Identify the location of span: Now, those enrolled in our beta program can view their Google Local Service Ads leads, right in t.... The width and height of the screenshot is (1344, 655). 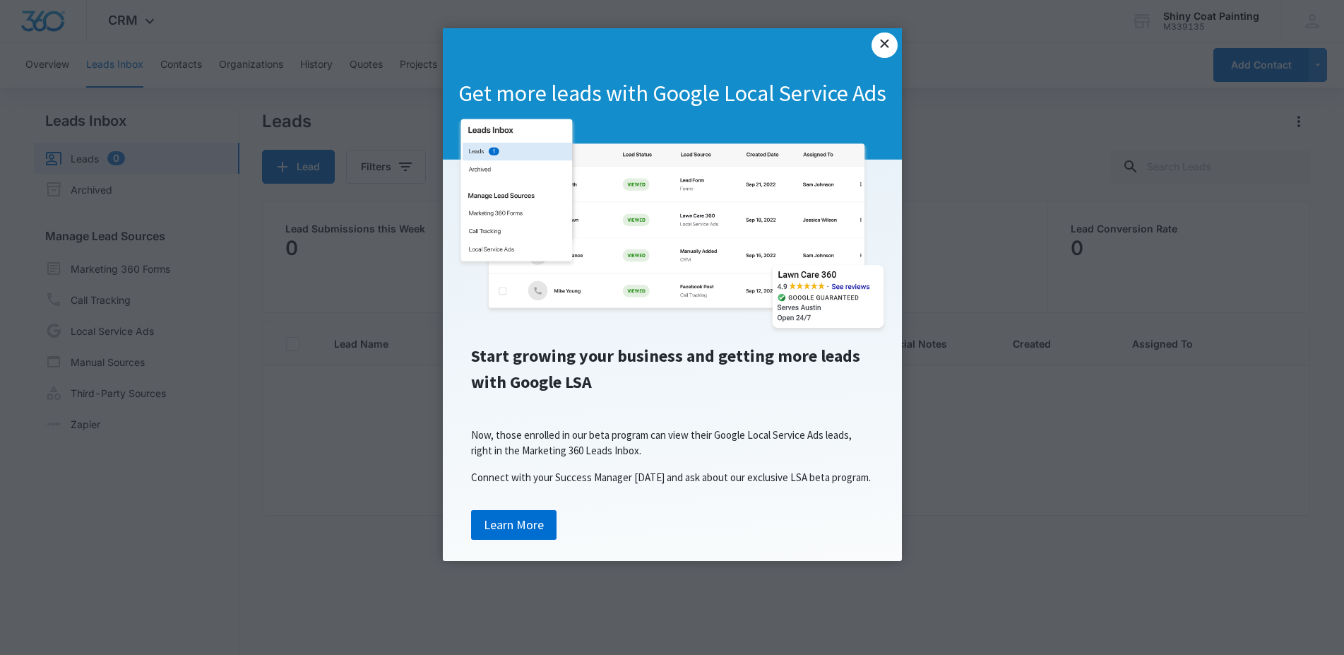
(661, 442).